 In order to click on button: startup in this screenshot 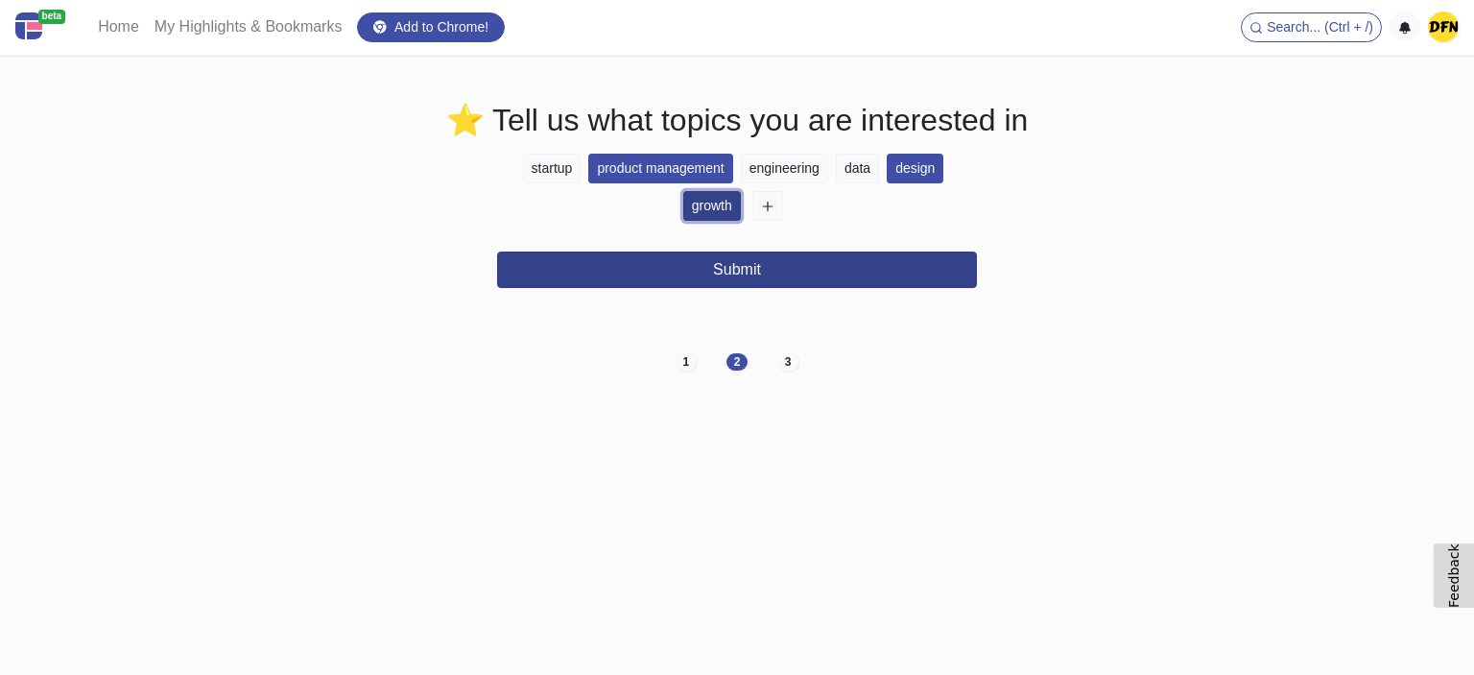, I will do `click(552, 168)`.